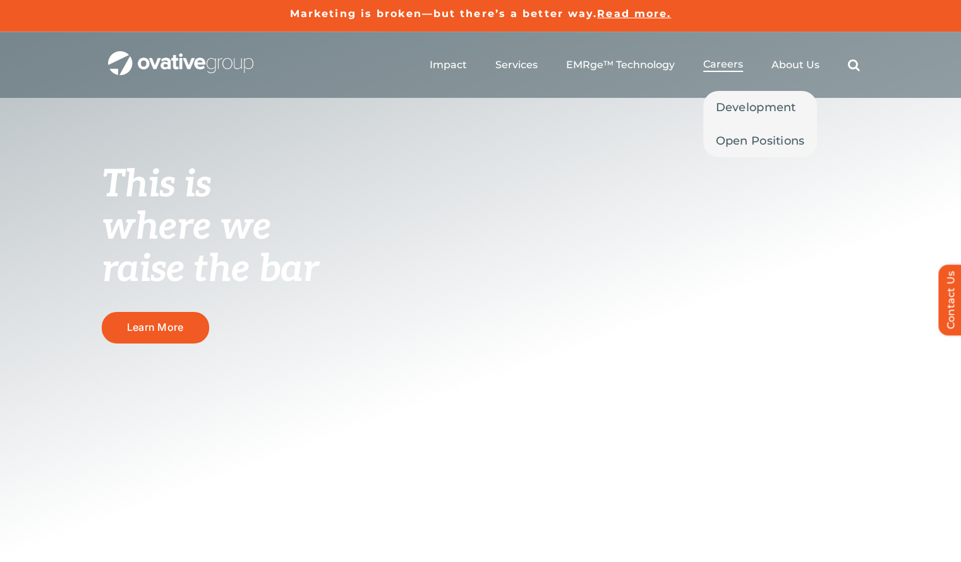 Image resolution: width=961 pixels, height=562 pixels. I want to click on a: Read more., so click(633, 13).